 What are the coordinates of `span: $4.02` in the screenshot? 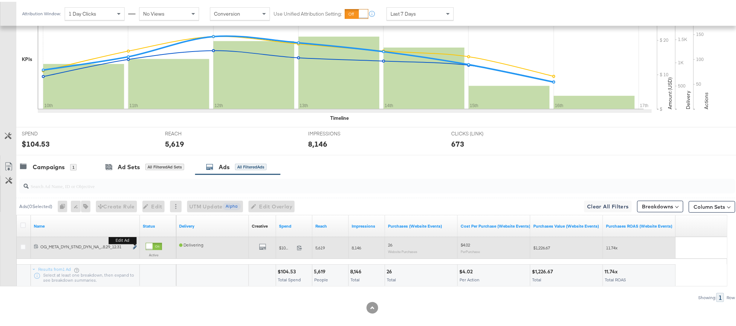 It's located at (465, 243).